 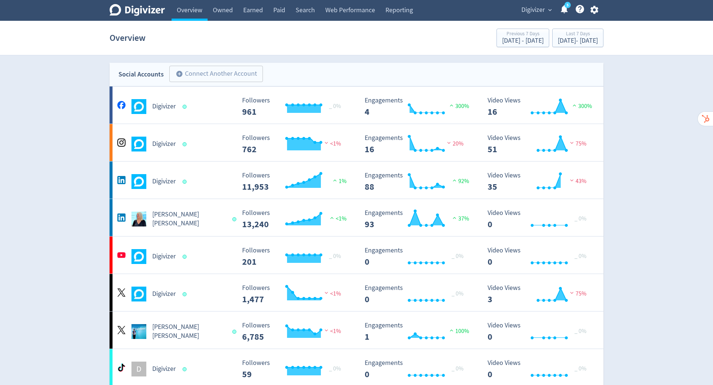 I want to click on span: 300%, so click(x=458, y=106).